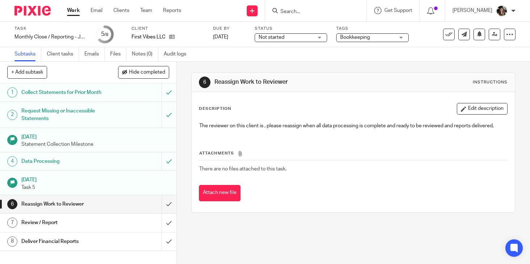  What do you see at coordinates (66, 241) in the screenshot?
I see `h1: Deliver Financial Reports` at bounding box center [66, 241].